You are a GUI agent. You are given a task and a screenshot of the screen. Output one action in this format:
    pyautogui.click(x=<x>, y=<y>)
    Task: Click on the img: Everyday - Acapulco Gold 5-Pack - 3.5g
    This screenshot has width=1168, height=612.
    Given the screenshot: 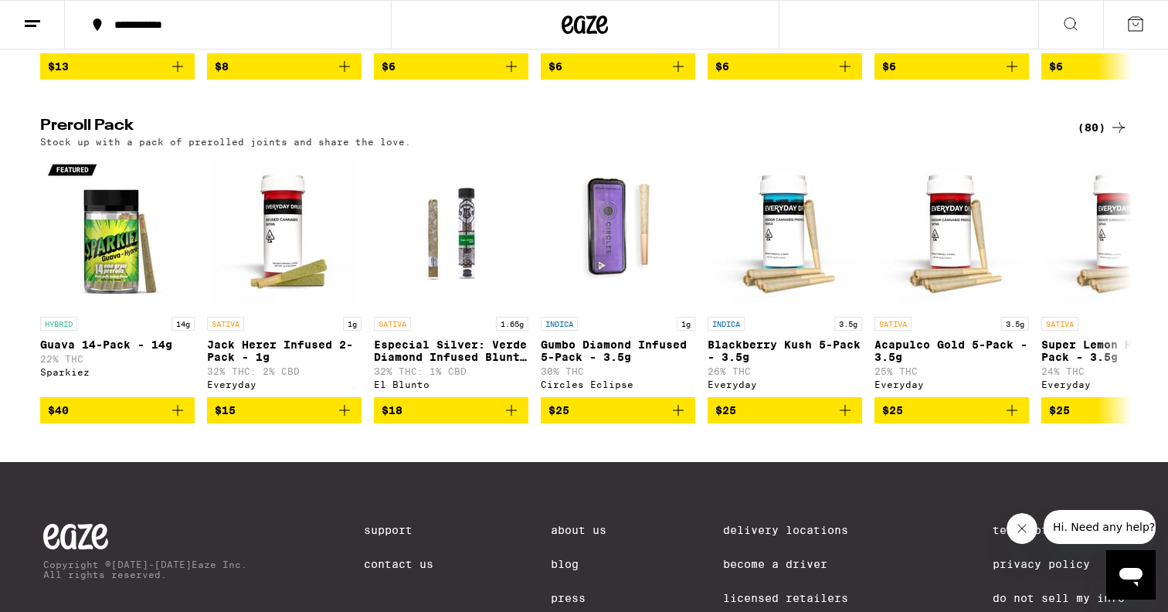 What is the action you would take?
    pyautogui.click(x=952, y=232)
    